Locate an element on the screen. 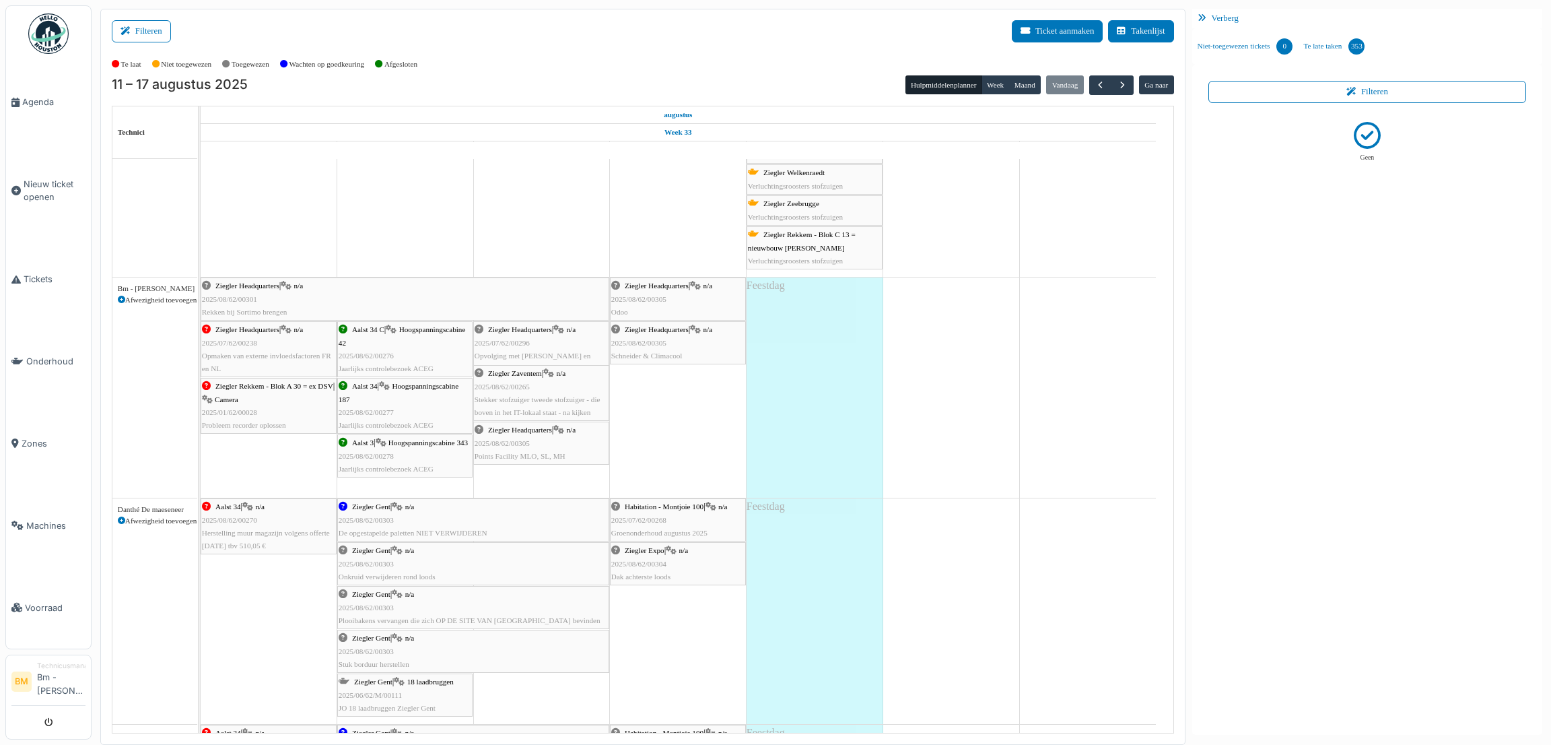 The width and height of the screenshot is (1551, 745). button: Maand is located at coordinates (1025, 85).